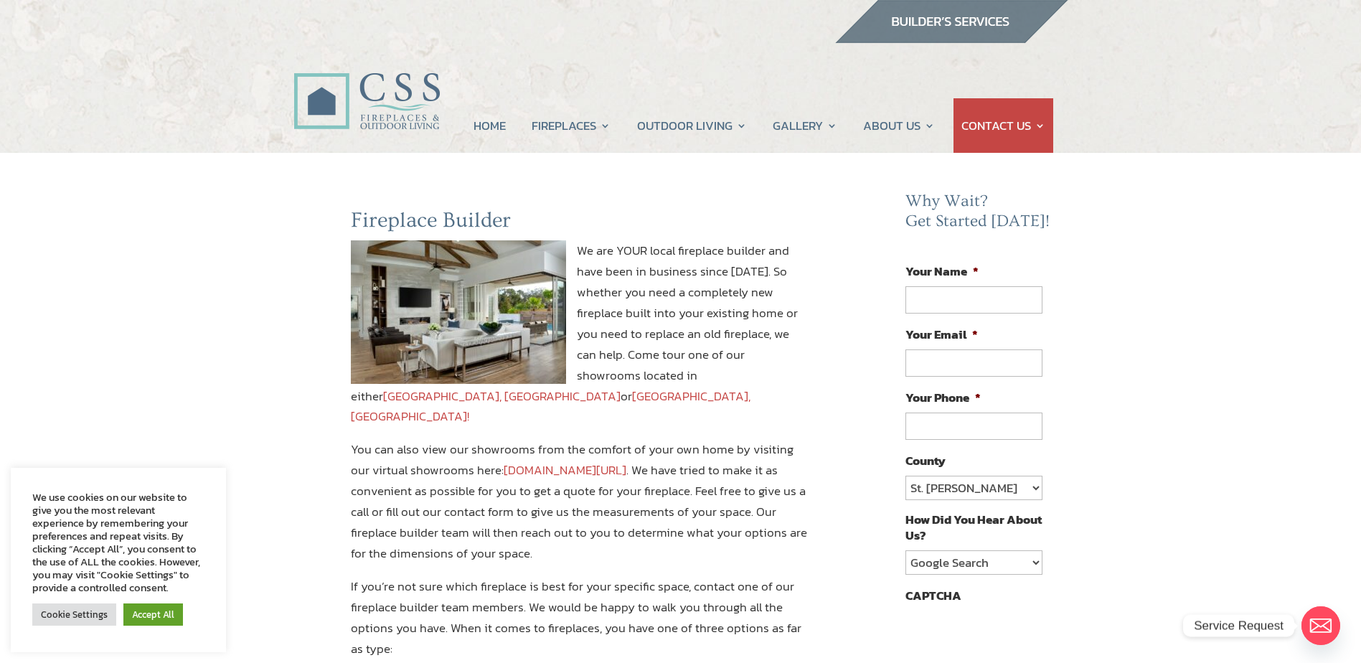 The width and height of the screenshot is (1361, 663). I want to click on a: builder services construction supply, so click(952, 39).